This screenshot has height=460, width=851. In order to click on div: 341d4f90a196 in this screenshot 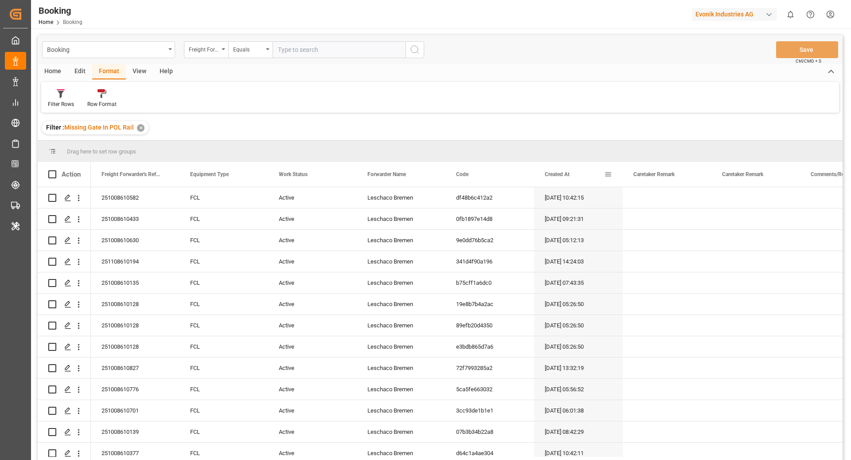, I will do `click(490, 261)`.